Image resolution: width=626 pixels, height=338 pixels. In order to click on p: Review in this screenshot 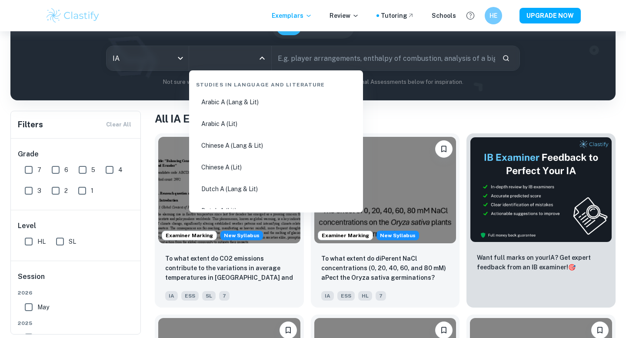, I will do `click(344, 16)`.